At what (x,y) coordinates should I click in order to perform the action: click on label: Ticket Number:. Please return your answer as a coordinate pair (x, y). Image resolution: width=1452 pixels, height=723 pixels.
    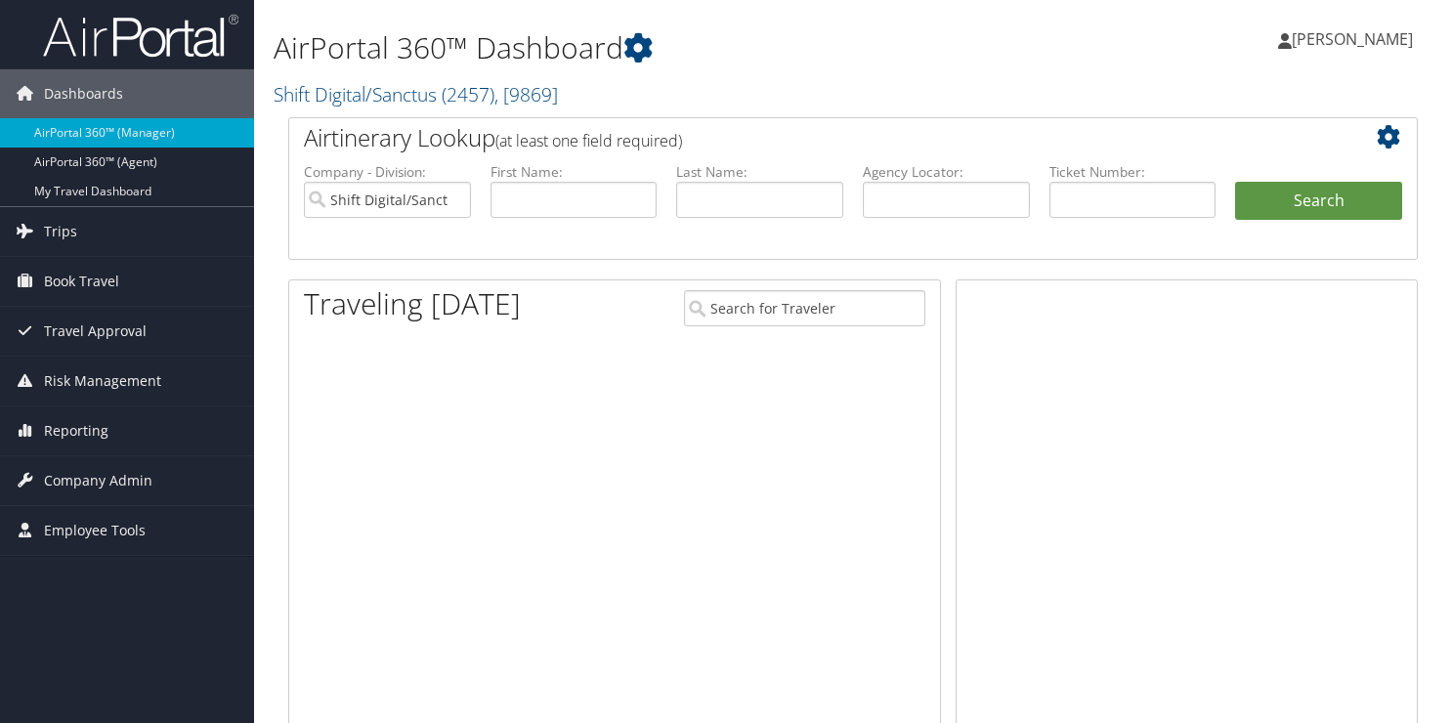
    Looking at the image, I should click on (1133, 172).